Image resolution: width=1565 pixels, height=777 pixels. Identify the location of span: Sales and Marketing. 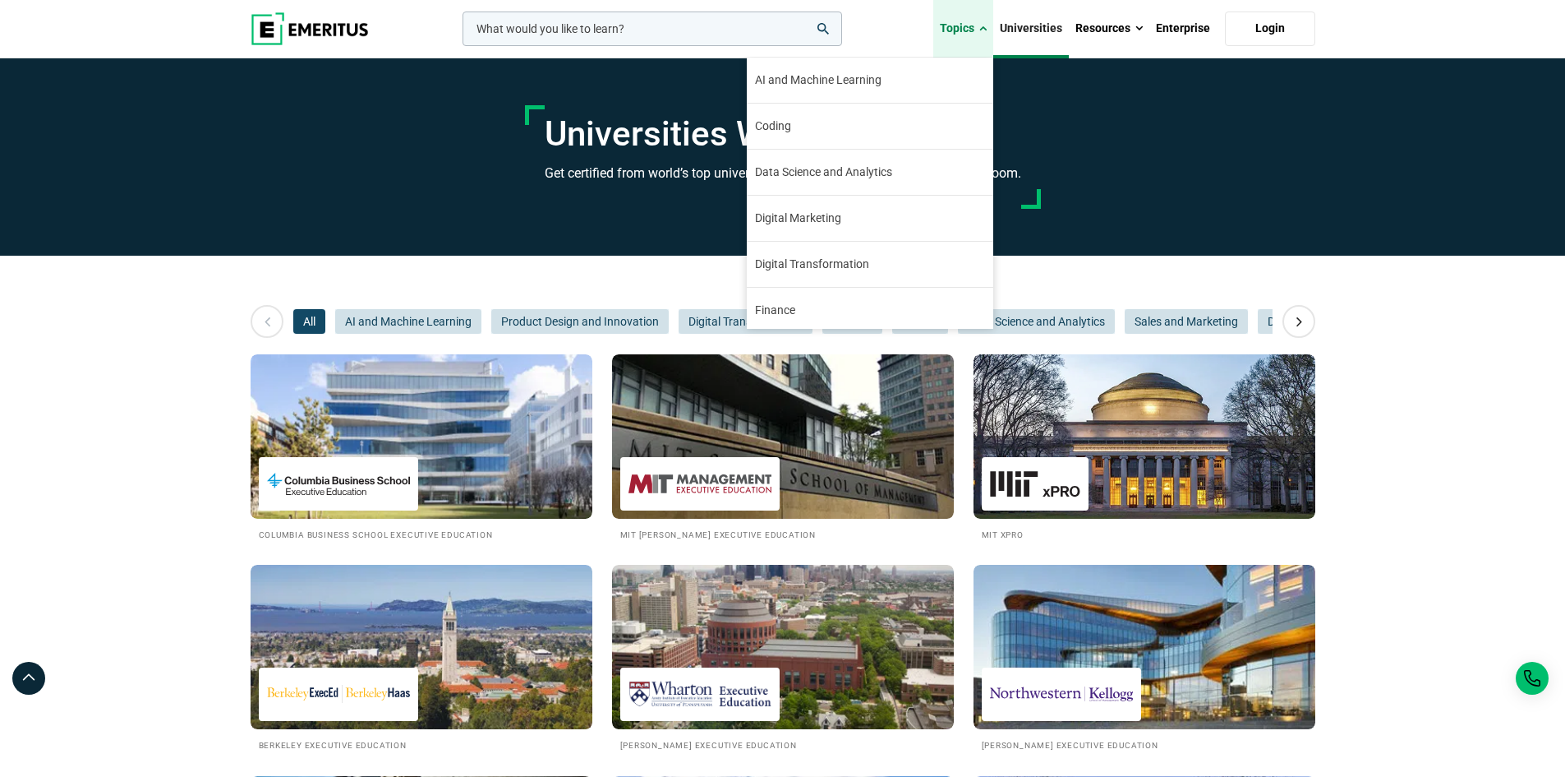
(1187, 321).